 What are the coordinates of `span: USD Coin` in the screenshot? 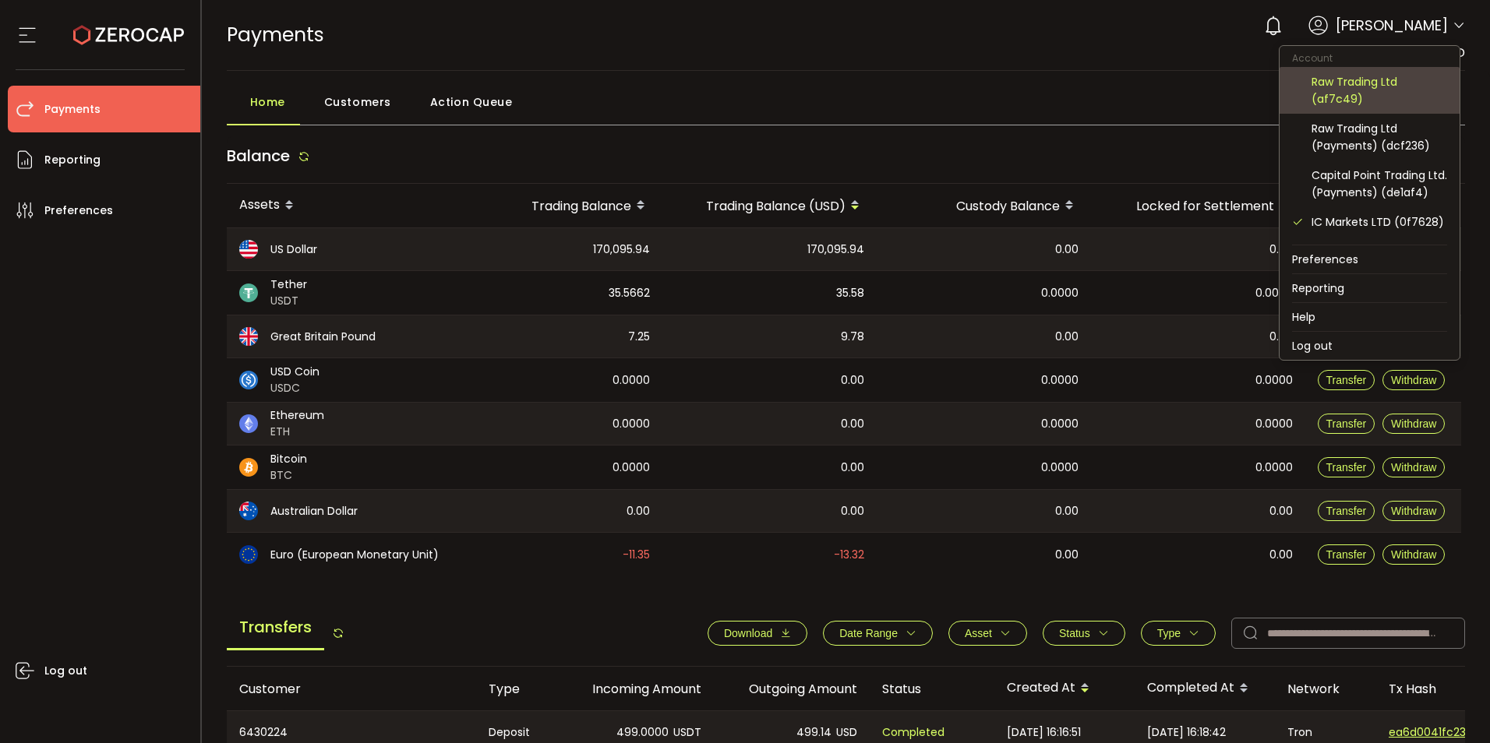 It's located at (295, 372).